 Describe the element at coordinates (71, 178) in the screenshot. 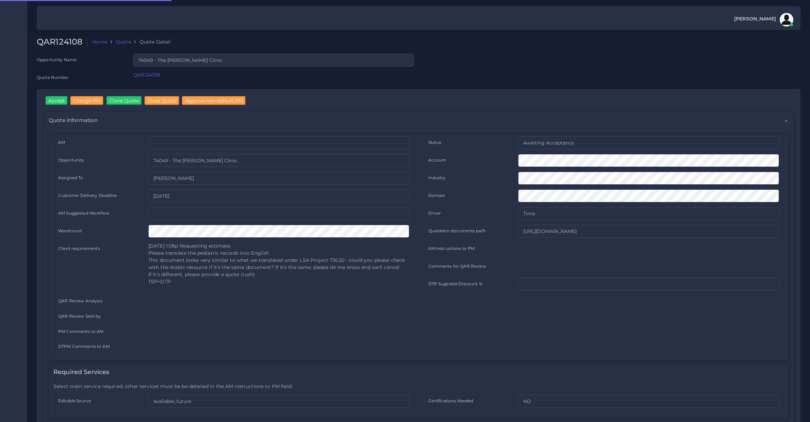

I see `label: Assigned To` at that location.